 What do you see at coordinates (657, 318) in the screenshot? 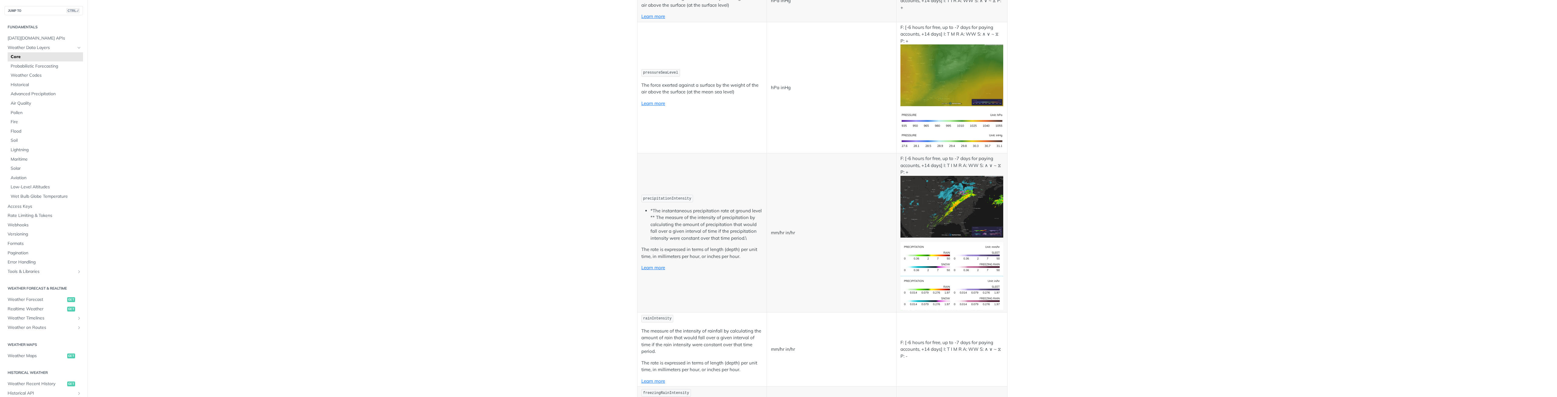
I see `span: rainIntensity` at bounding box center [657, 318].